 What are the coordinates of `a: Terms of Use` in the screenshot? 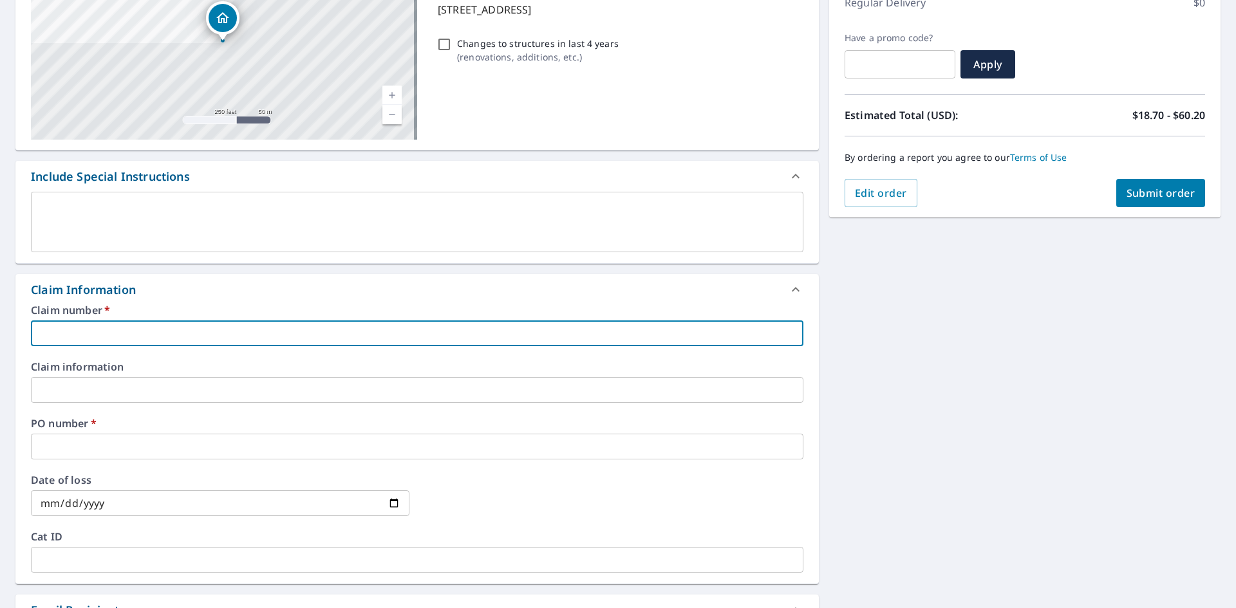 It's located at (1038, 157).